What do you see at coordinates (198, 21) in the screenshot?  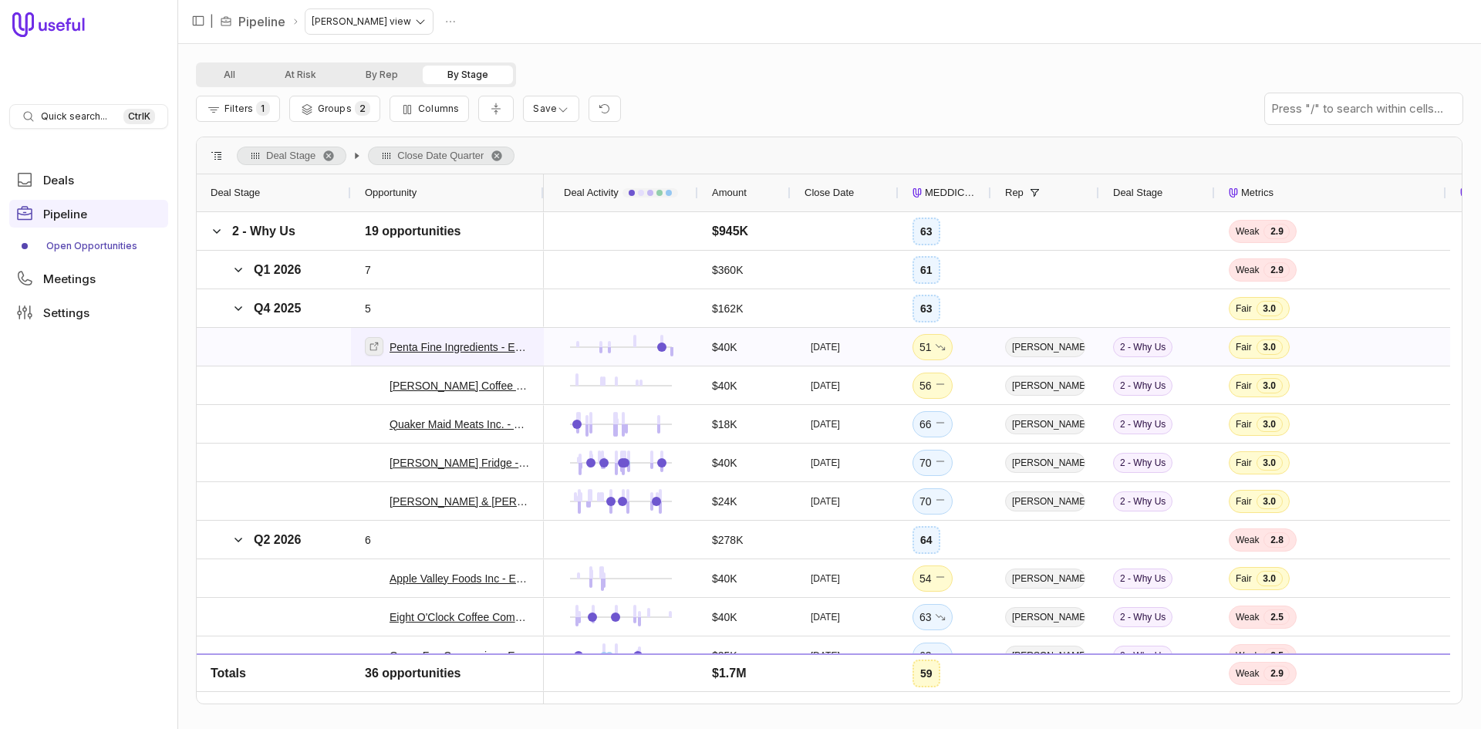 I see `button: Collapse sidebar` at bounding box center [198, 21].